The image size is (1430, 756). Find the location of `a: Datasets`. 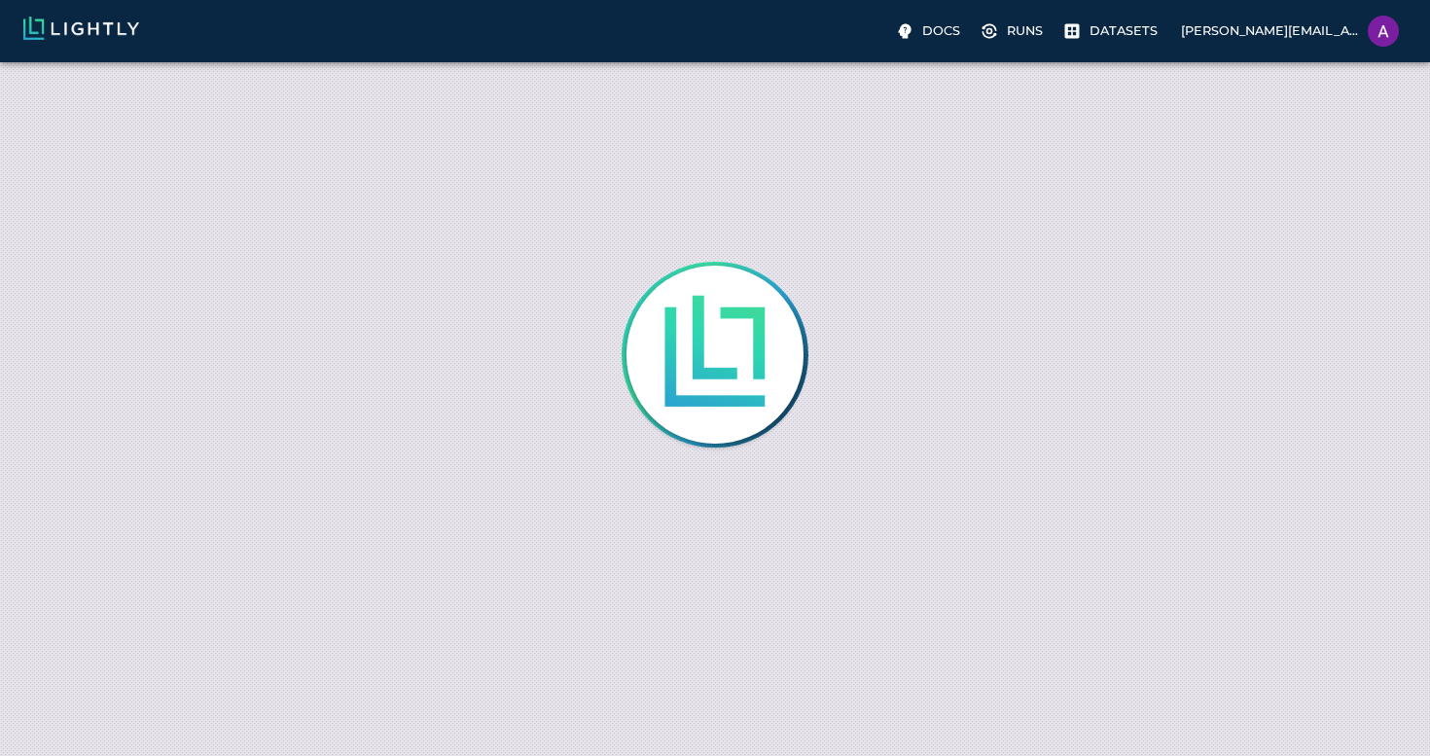

a: Datasets is located at coordinates (1112, 31).